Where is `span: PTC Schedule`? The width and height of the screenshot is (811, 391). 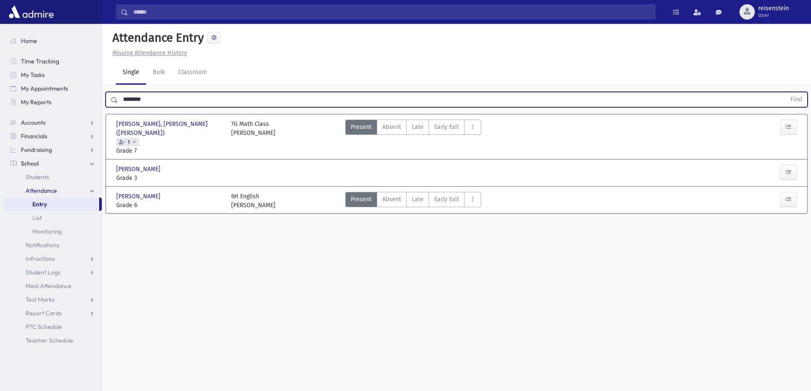 span: PTC Schedule is located at coordinates (44, 327).